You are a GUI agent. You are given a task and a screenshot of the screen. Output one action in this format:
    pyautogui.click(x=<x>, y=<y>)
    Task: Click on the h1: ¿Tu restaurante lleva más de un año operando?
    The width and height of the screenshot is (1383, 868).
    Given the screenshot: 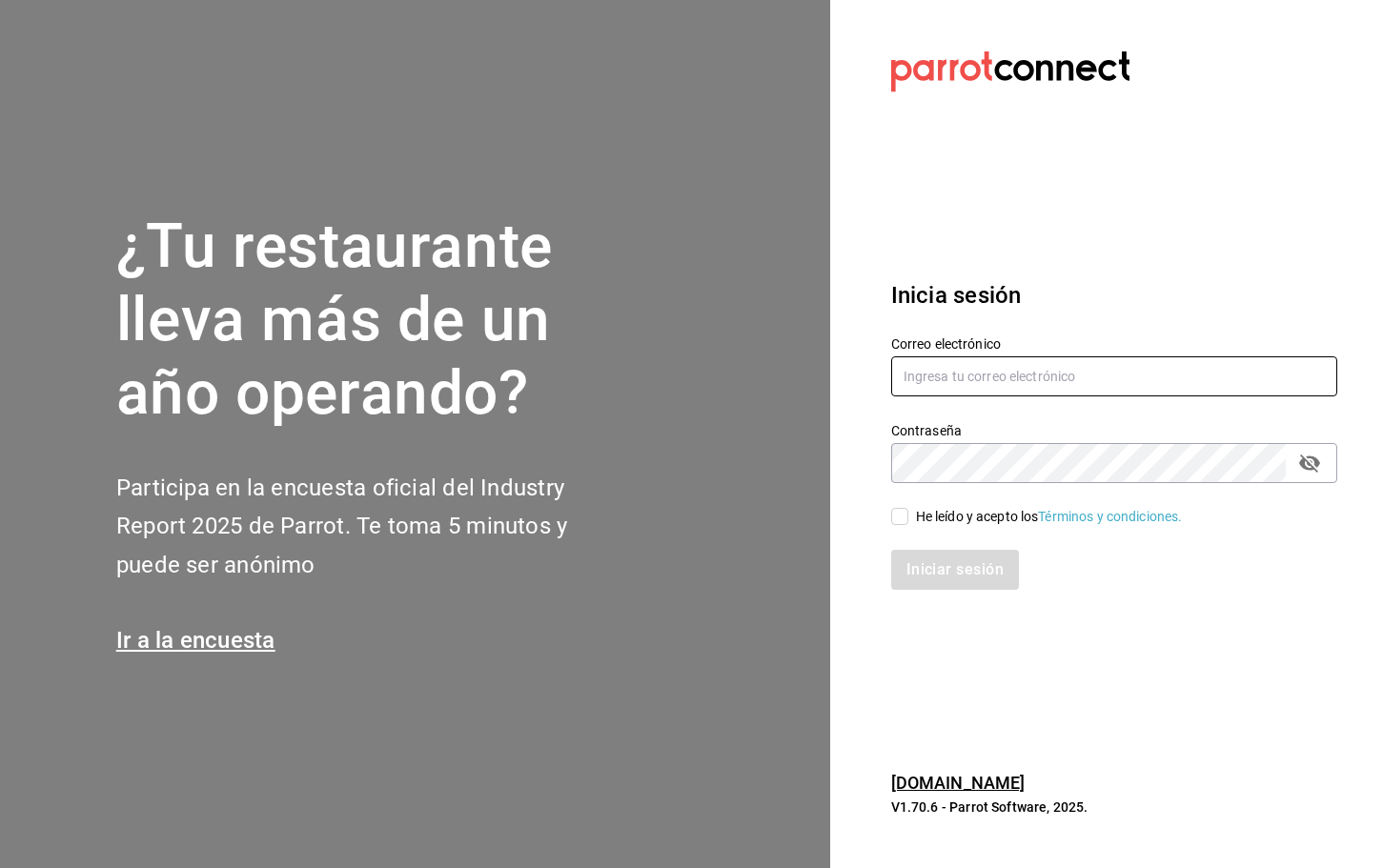 What is the action you would take?
    pyautogui.click(x=373, y=320)
    